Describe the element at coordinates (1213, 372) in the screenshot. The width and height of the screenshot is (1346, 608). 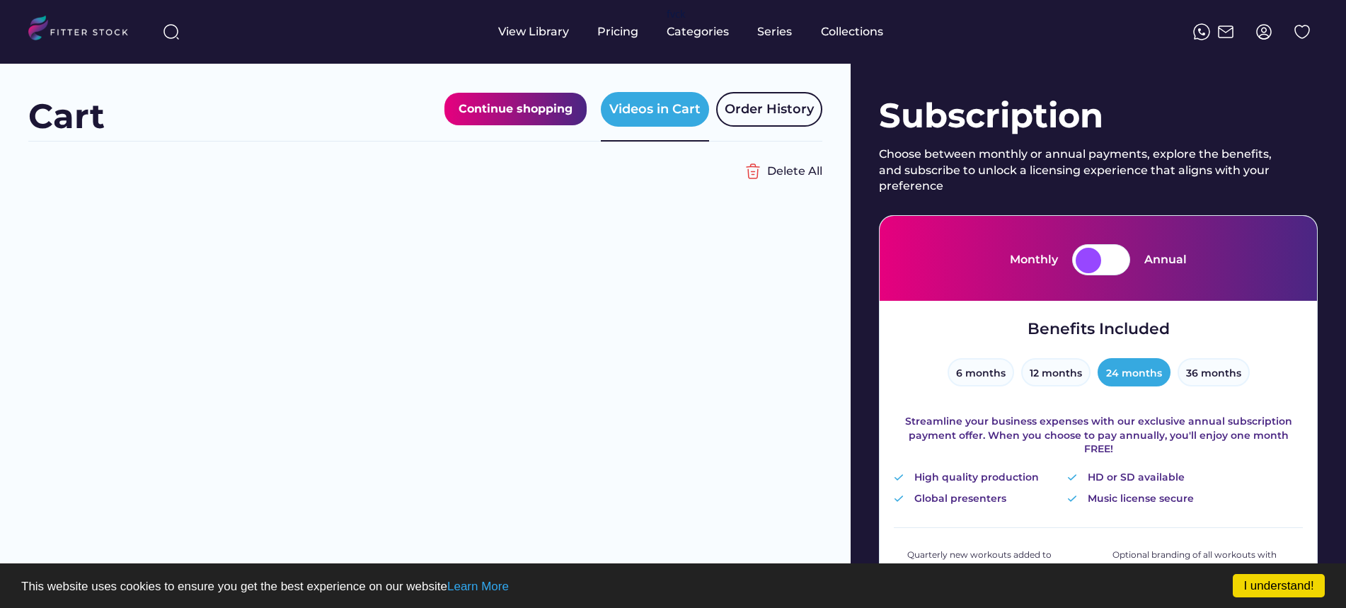
I see `button: 36 months` at that location.